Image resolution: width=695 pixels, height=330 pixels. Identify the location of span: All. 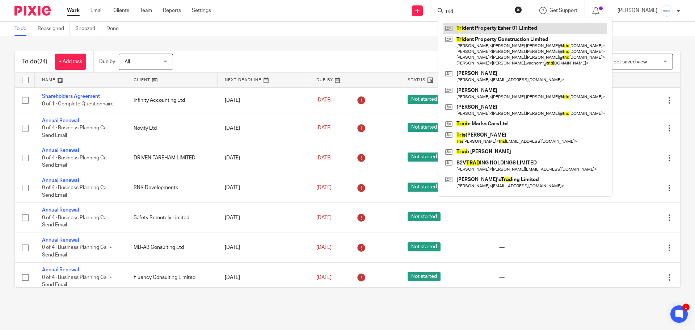
(127, 62).